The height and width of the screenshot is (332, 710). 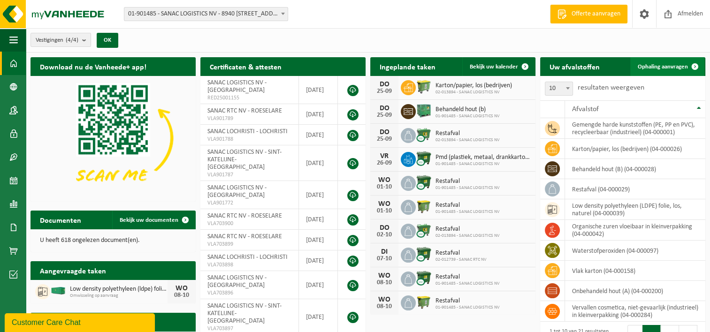 I want to click on h2: Documenten, so click(x=61, y=220).